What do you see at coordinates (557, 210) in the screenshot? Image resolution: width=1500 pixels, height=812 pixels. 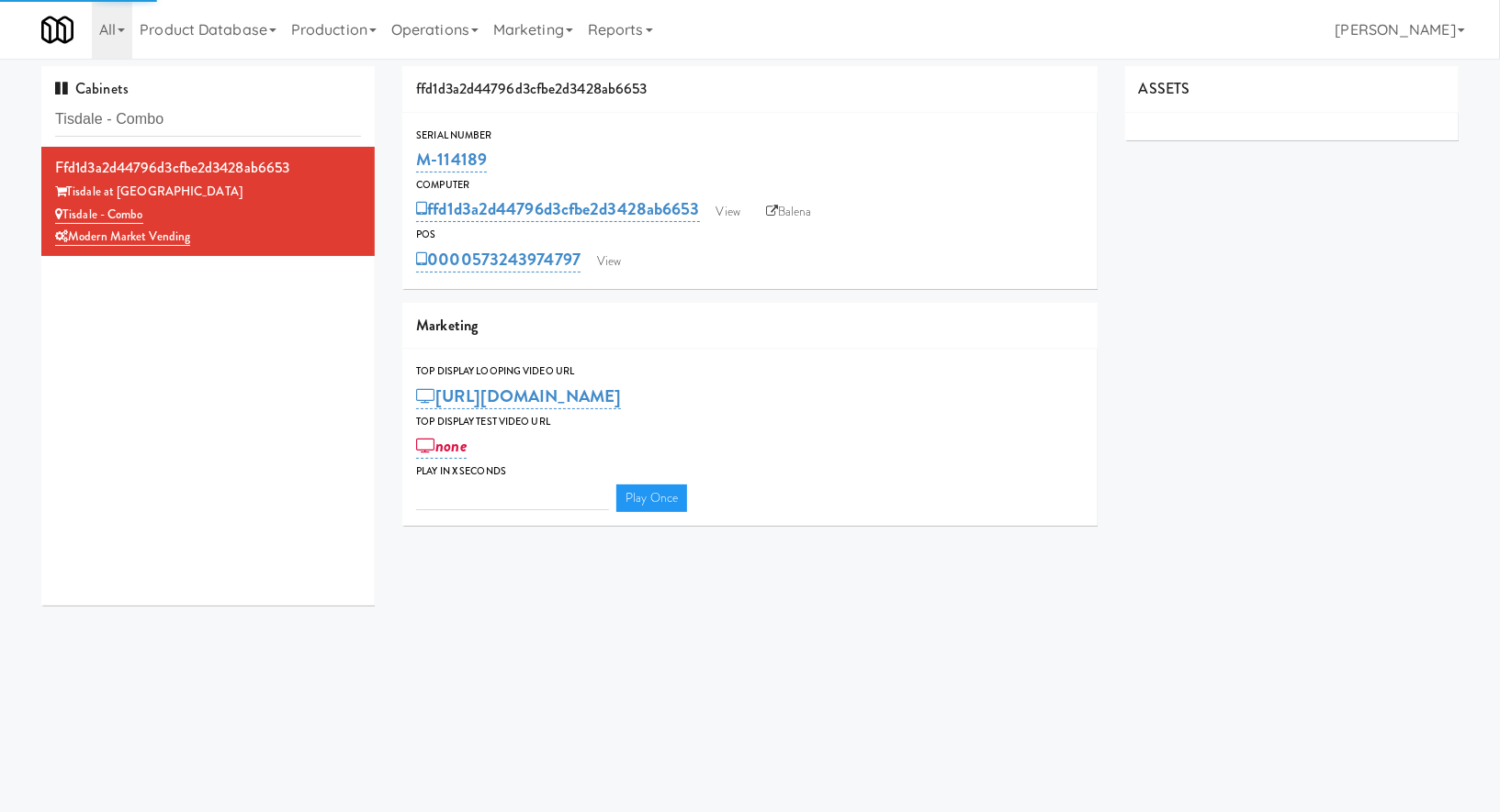 I see `a: ffd1d3a2d44796d3cfbe2d3428ab6653` at bounding box center [557, 210].